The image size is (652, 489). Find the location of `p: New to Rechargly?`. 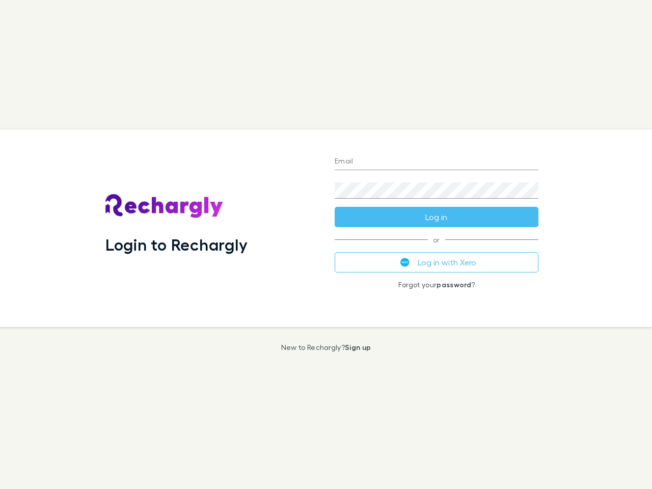

p: New to Rechargly? is located at coordinates (326, 348).